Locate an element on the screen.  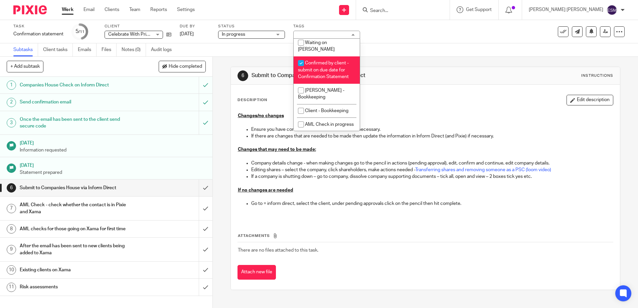
p: Ensure you have confirmation from client - chase if necessary. is located at coordinates (432, 130).